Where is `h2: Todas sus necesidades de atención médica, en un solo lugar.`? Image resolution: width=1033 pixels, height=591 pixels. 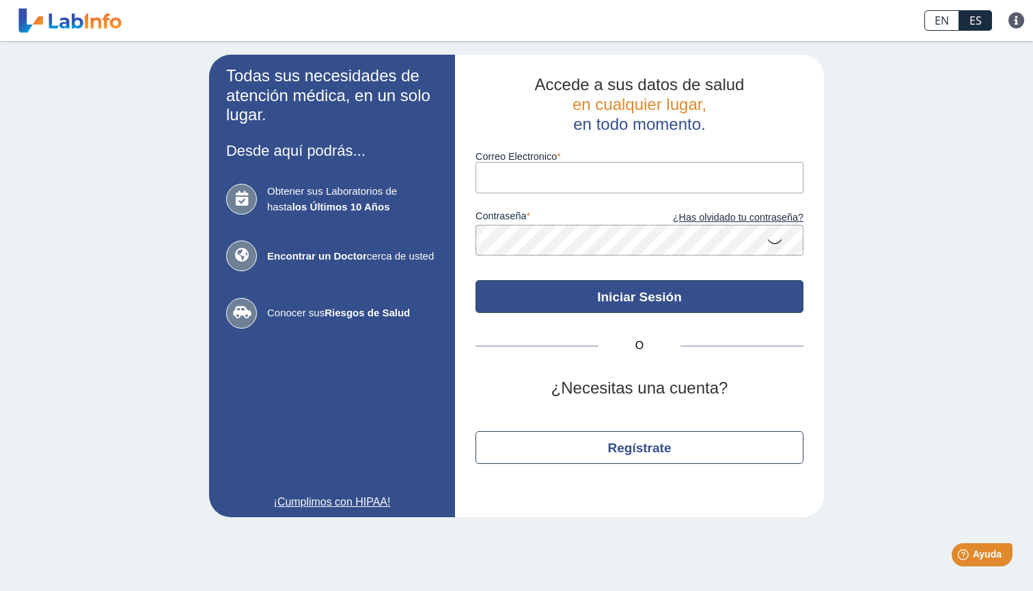
h2: Todas sus necesidades de atención médica, en un solo lugar. is located at coordinates (332, 96).